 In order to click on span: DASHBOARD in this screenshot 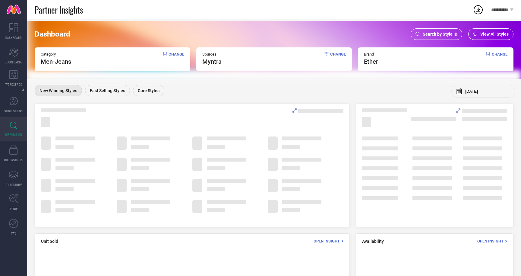, I will do `click(14, 37)`.